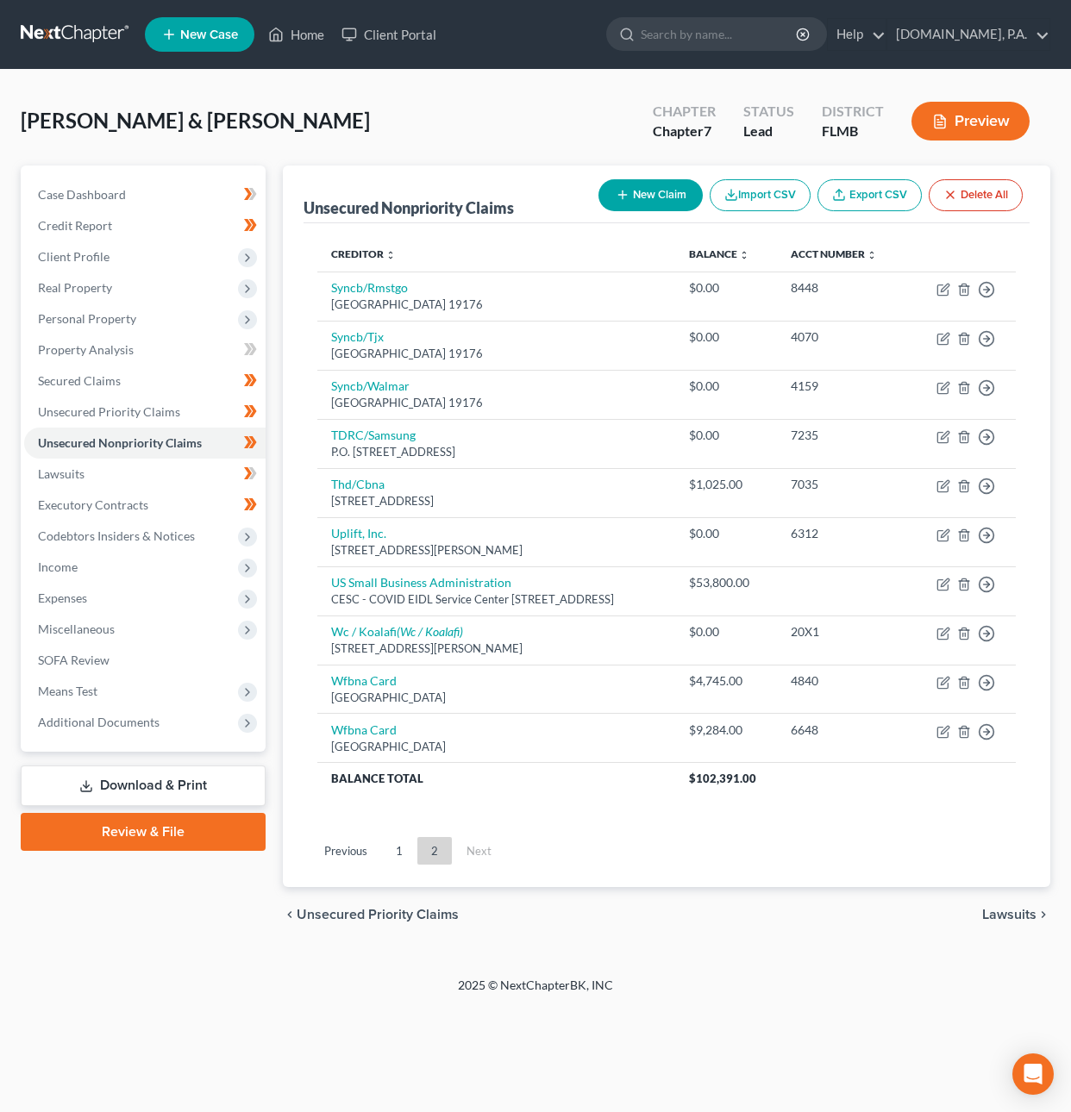  What do you see at coordinates (856, 34) in the screenshot?
I see `a: Help` at bounding box center [856, 34].